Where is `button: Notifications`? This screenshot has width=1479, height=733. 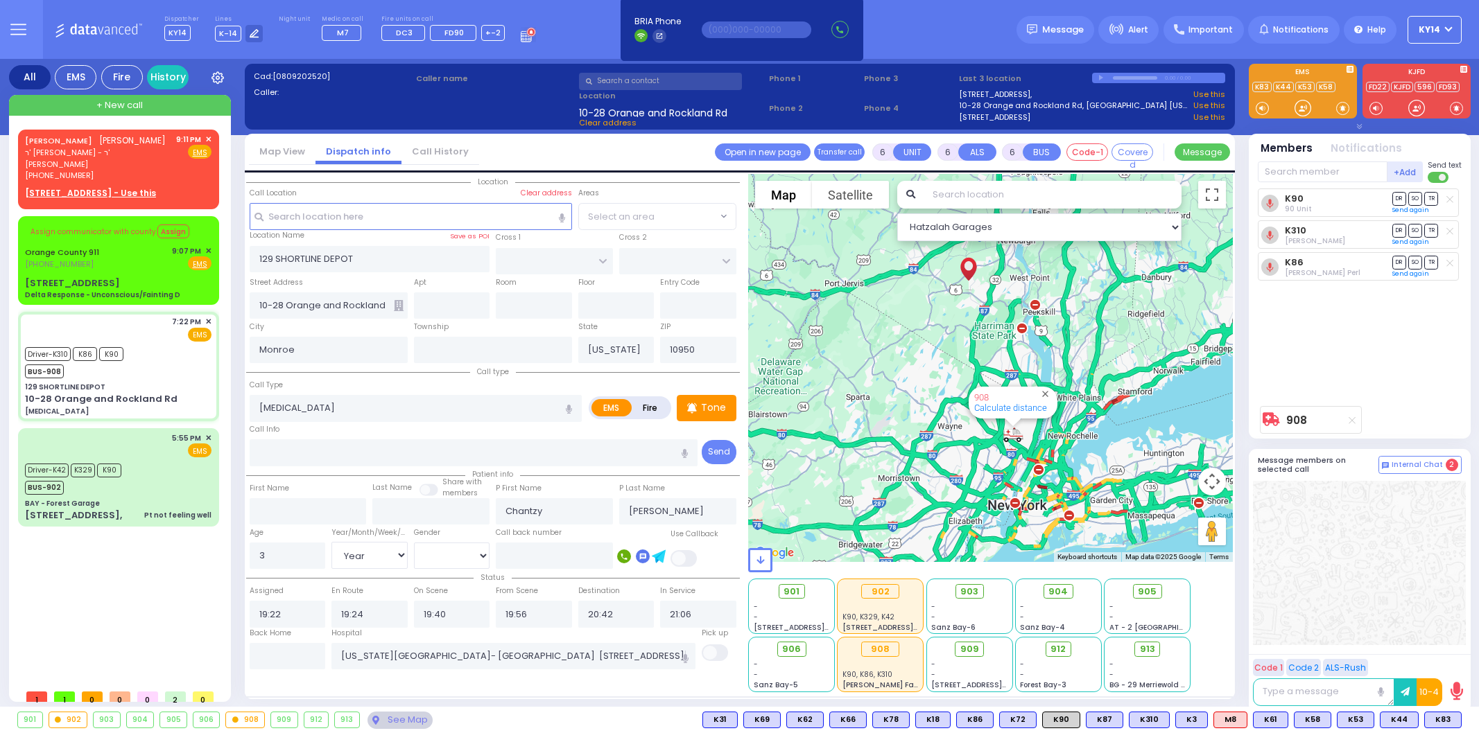
button: Notifications is located at coordinates (1366, 148).